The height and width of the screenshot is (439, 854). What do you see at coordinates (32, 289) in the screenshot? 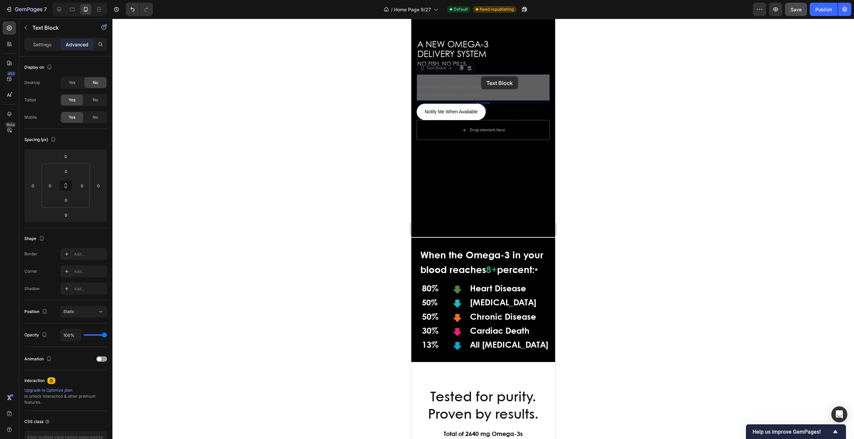
I see `div: Shadow` at bounding box center [32, 289].